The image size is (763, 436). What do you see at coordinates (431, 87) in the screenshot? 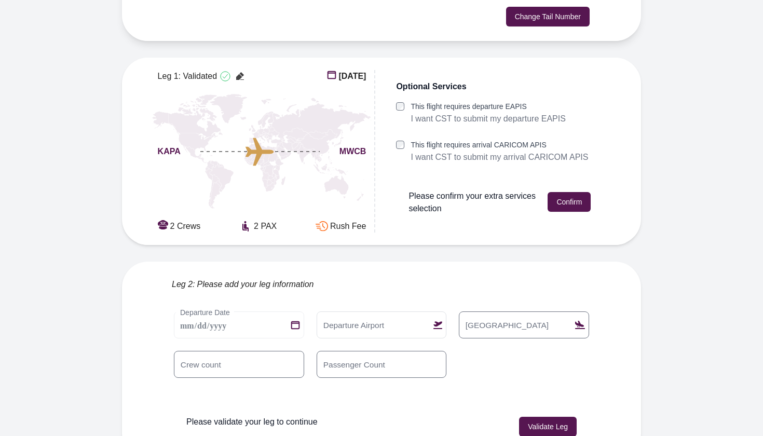
I see `span: Optional Services` at bounding box center [431, 87].